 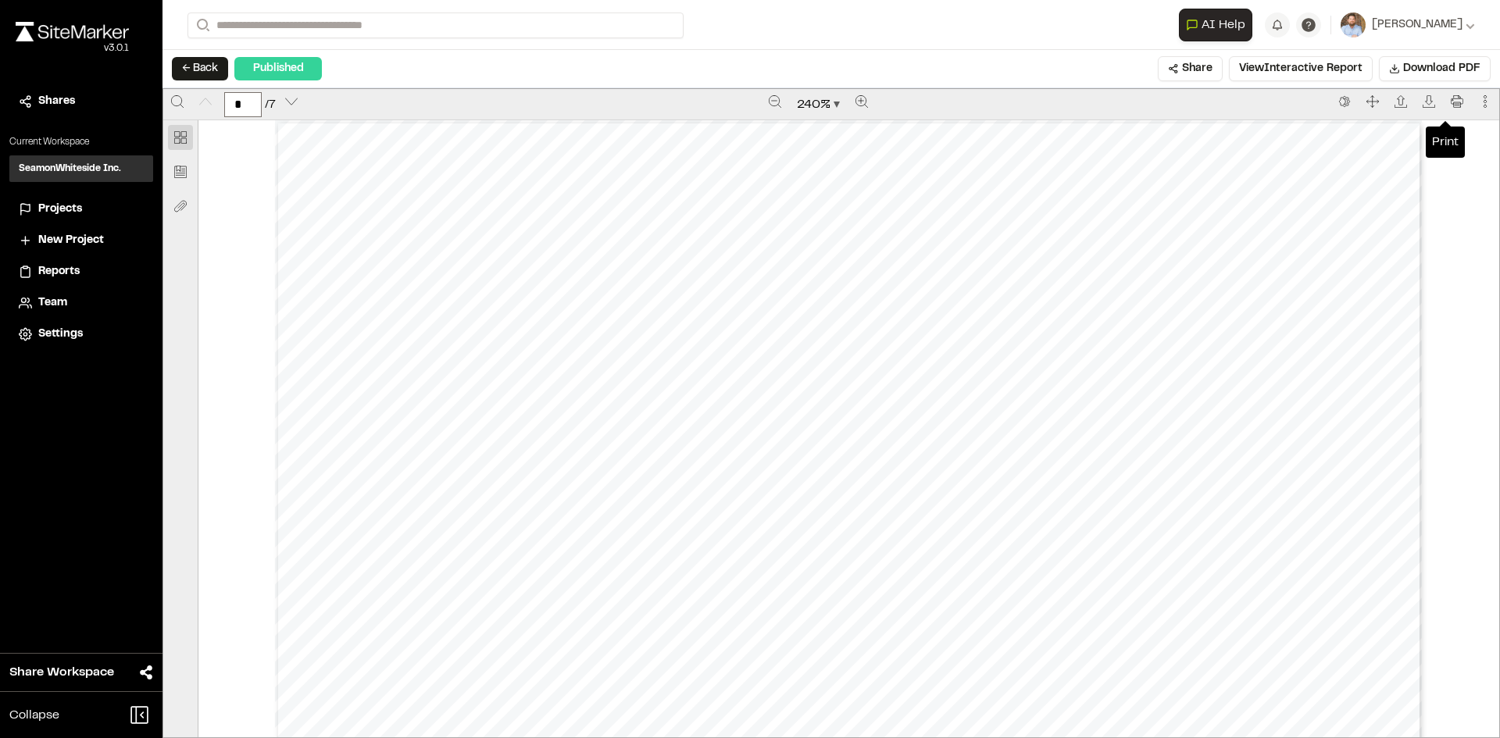 I want to click on a: Settings, so click(x=81, y=334).